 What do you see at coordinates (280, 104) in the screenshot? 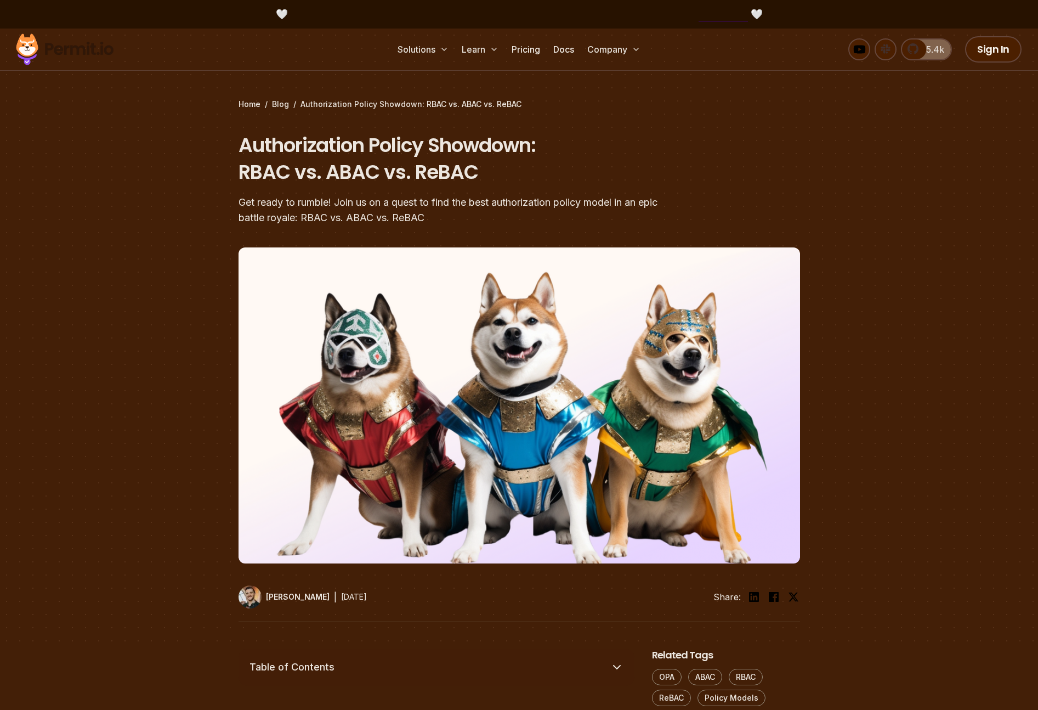
I see `a: Blog` at bounding box center [280, 104].